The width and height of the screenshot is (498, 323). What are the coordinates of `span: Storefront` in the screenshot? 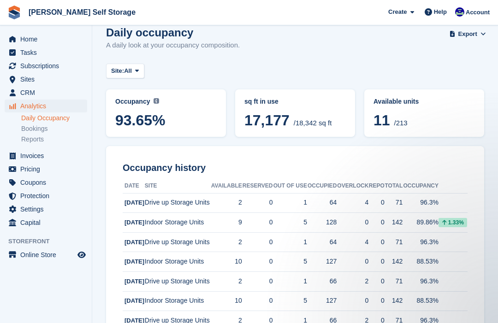 It's located at (50, 242).